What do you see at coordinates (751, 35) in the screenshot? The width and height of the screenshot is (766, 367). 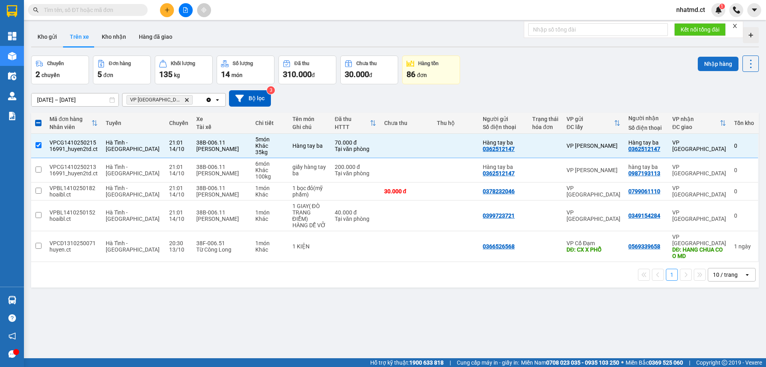 I see `div: Tạo kho hàng mới` at bounding box center [751, 35].